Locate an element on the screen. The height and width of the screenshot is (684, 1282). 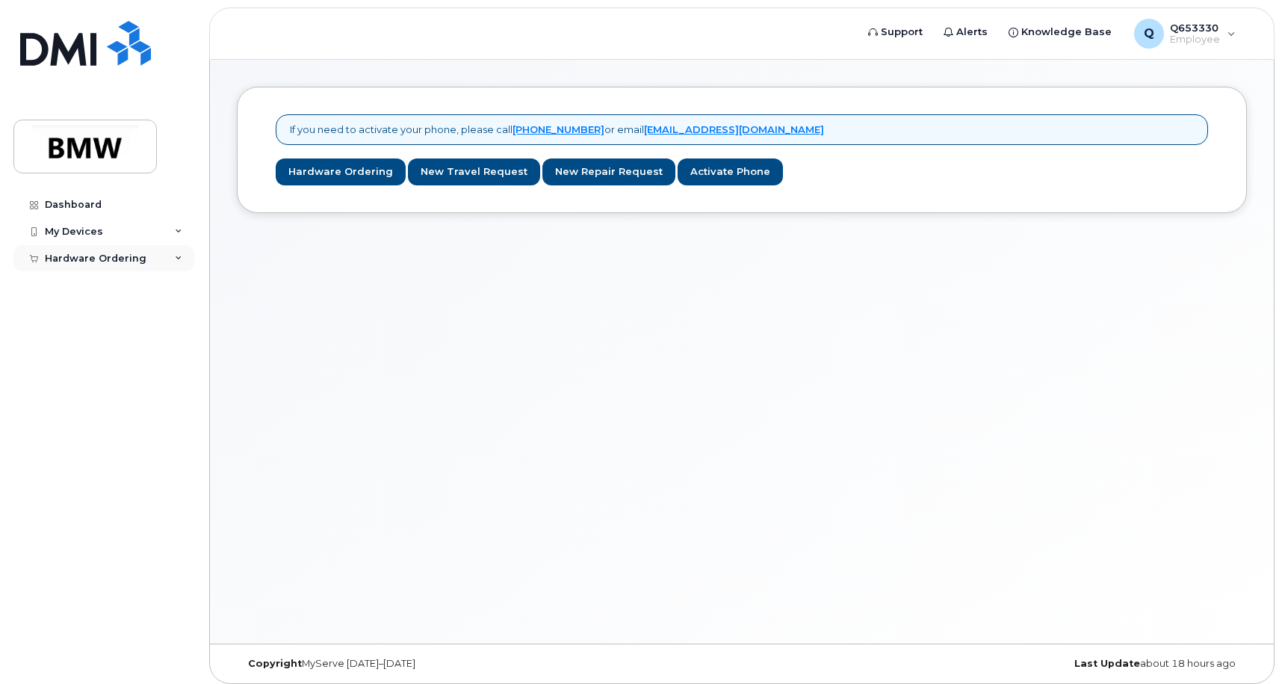
strong: Last Update is located at coordinates (1107, 663).